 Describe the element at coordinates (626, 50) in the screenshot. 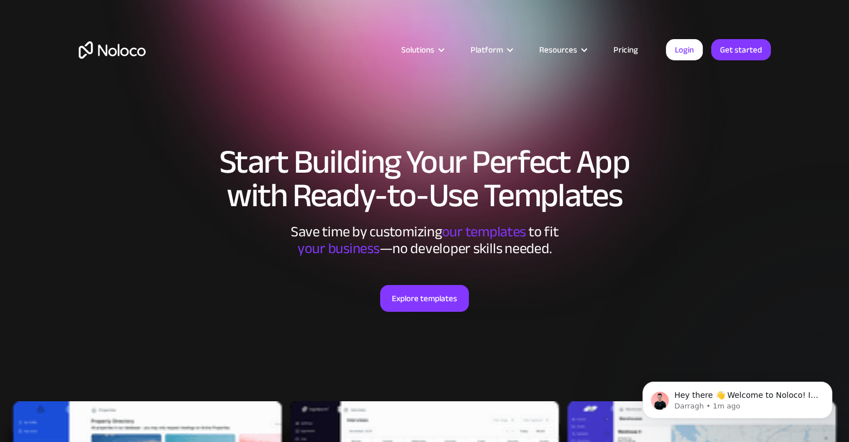

I see `a: Pricing` at that location.